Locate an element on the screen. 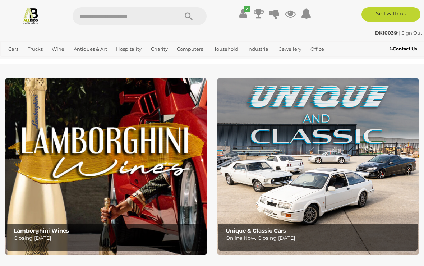  a: Sign Out is located at coordinates (412, 33).